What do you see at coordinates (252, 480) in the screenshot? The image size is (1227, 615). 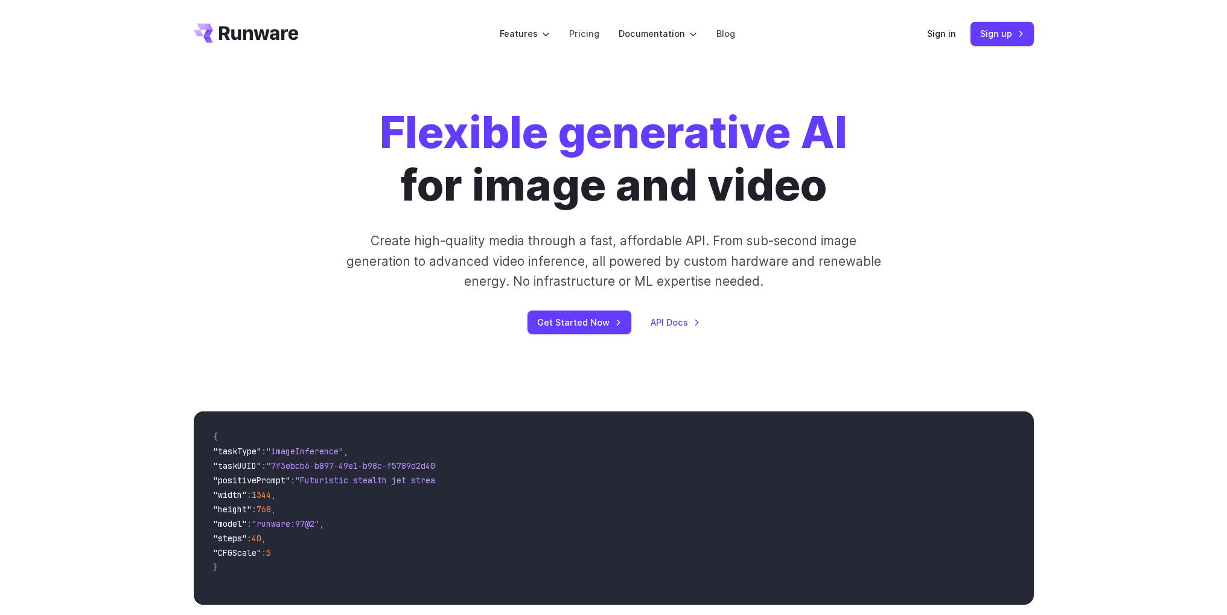 I see `span: "positivePrompt"` at bounding box center [252, 480].